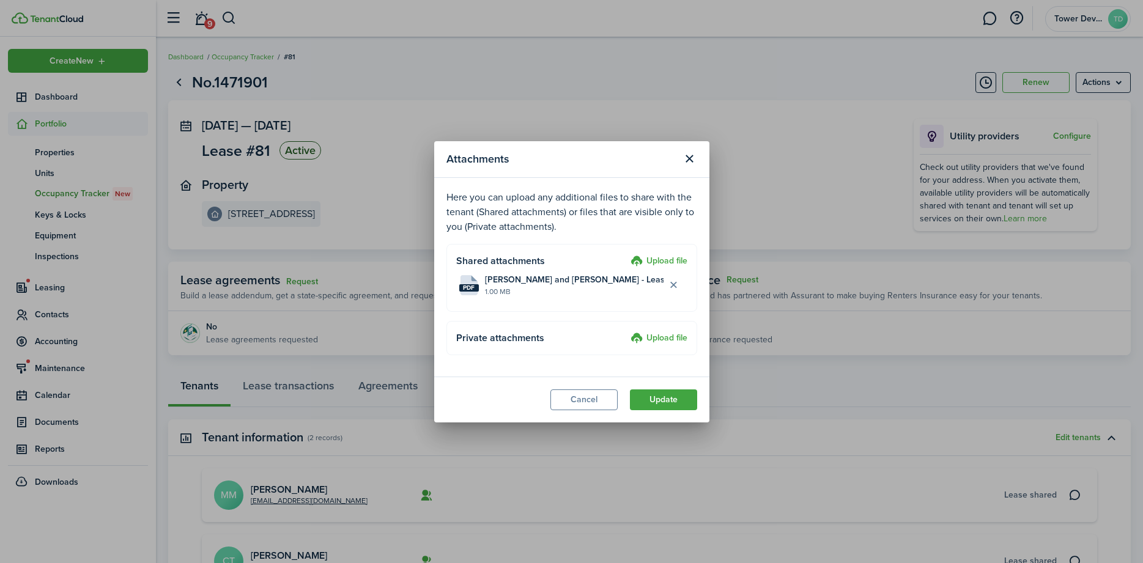 The height and width of the screenshot is (563, 1143). Describe the element at coordinates (690, 159) in the screenshot. I see `button: Close modal` at that location.